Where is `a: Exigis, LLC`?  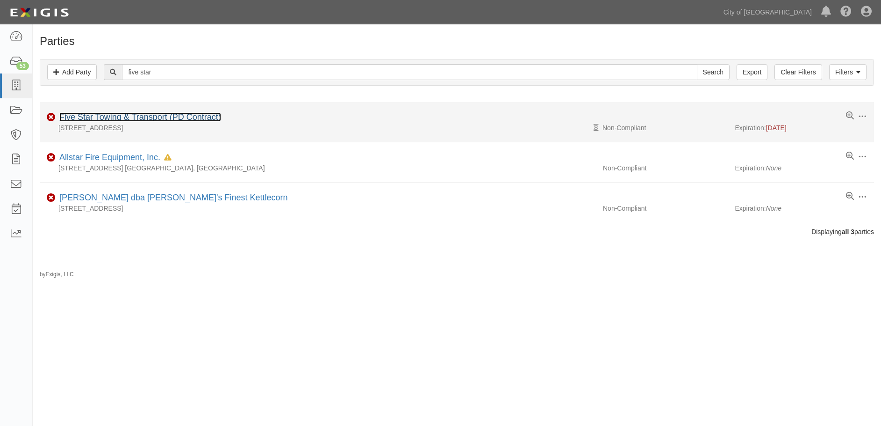 a: Exigis, LLC is located at coordinates (60, 274).